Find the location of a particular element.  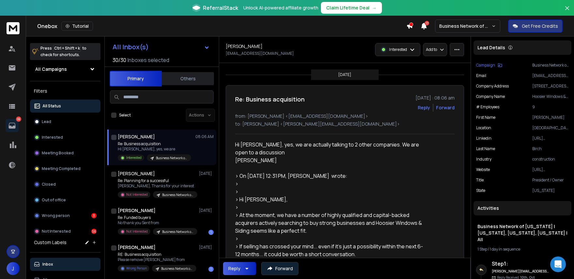

div: 1 is located at coordinates (211, 269).